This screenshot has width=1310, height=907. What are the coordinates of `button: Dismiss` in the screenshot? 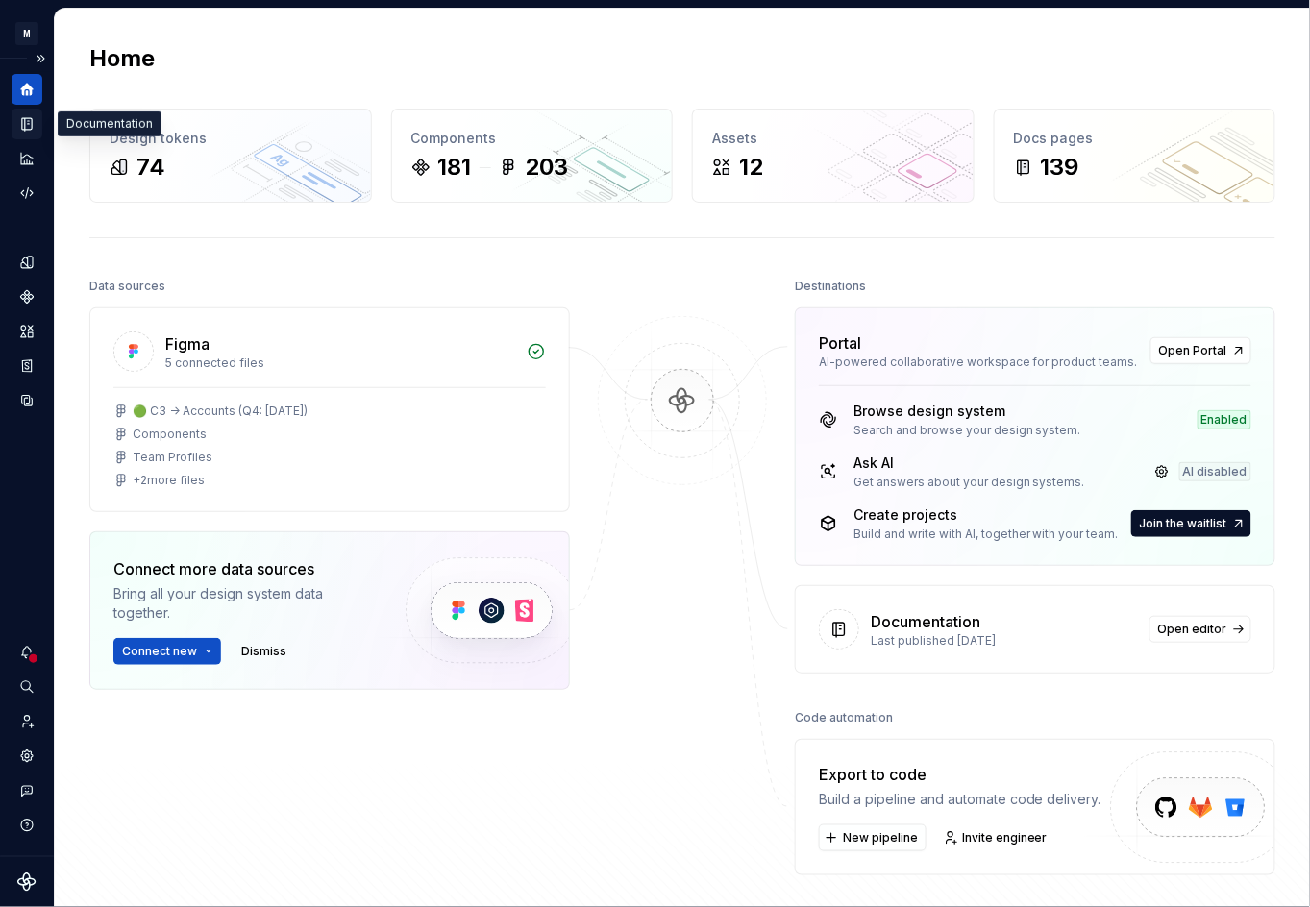 It's located at (263, 651).